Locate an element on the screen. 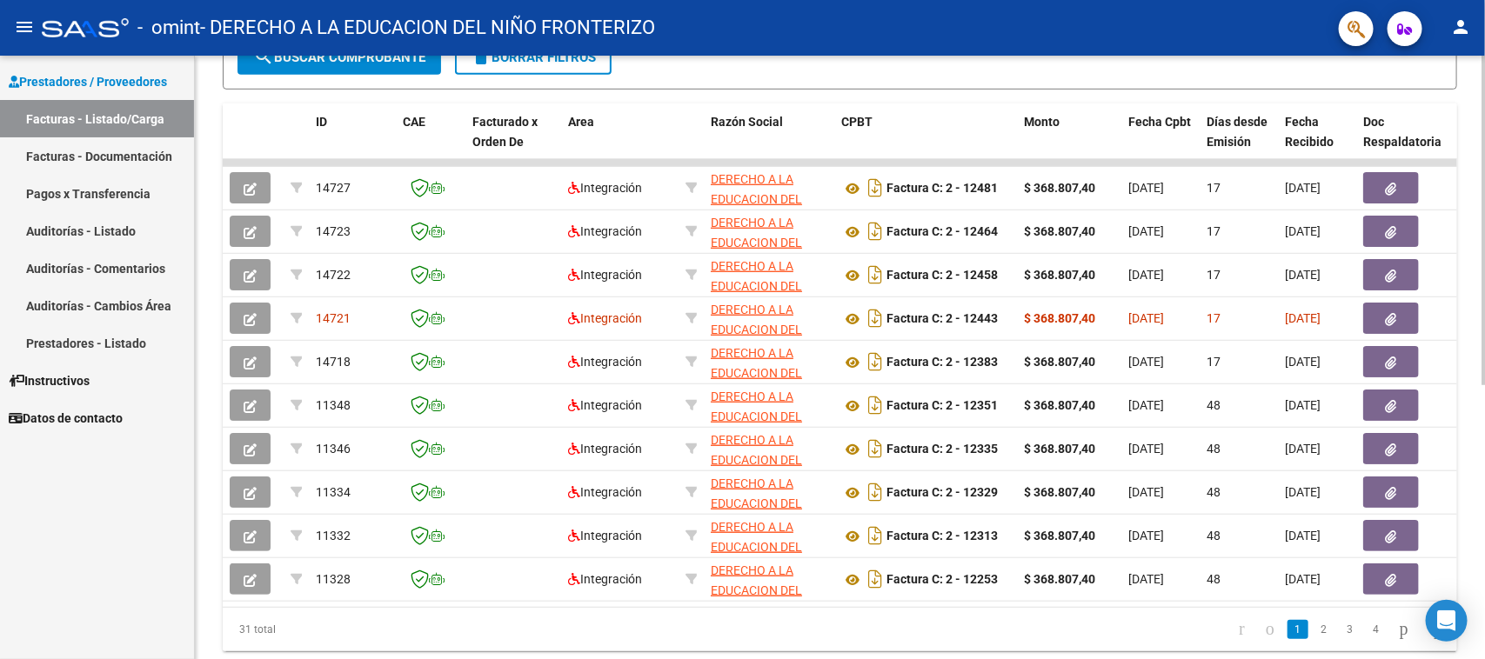 This screenshot has width=1485, height=659. strong: Factura C: 2 - 12253 is located at coordinates (942, 580).